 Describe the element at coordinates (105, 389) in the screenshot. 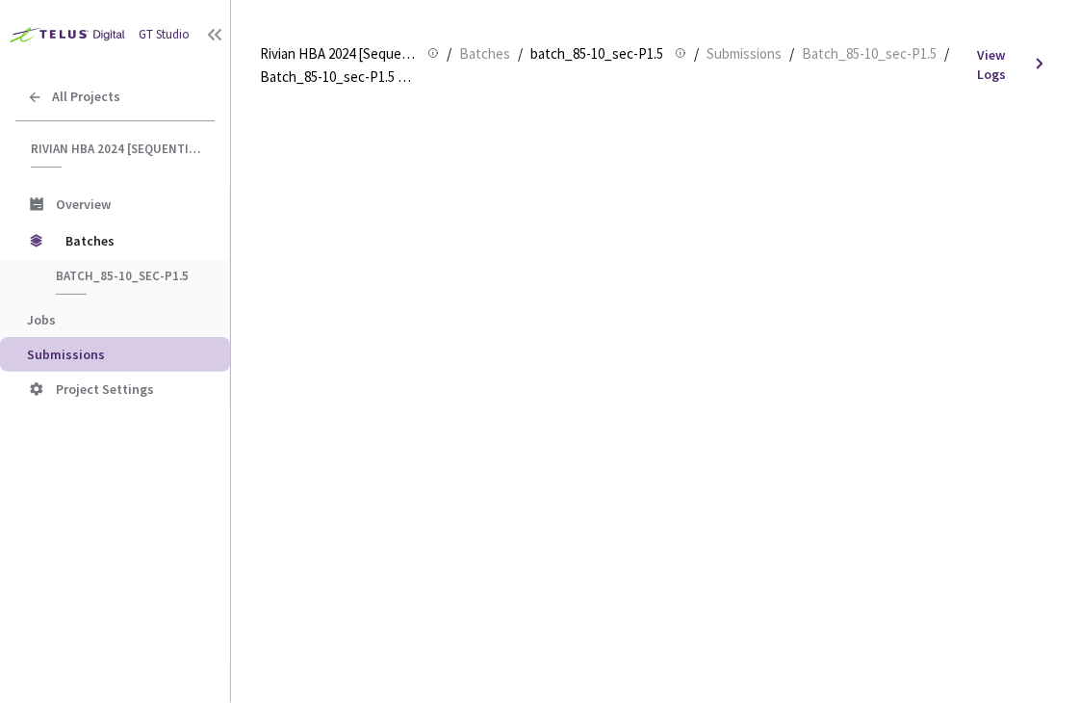

I see `span: Project Settings` at that location.